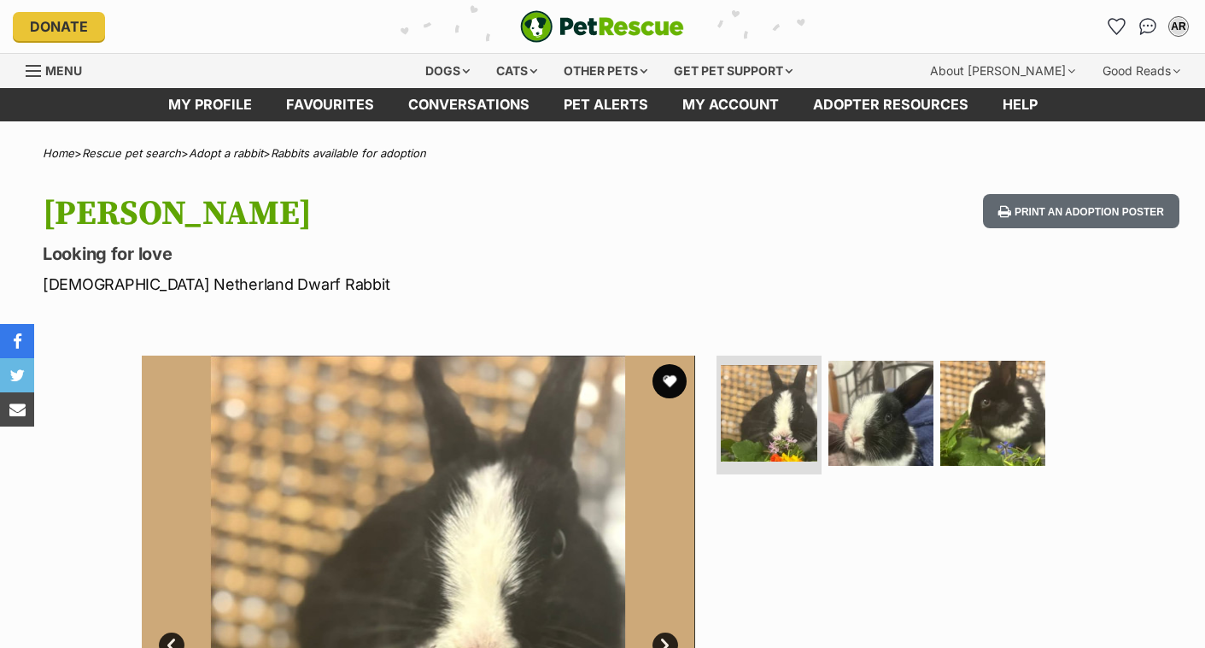 The height and width of the screenshot is (648, 1205). What do you see at coordinates (60, 69) in the screenshot?
I see `a: Menu` at bounding box center [60, 69].